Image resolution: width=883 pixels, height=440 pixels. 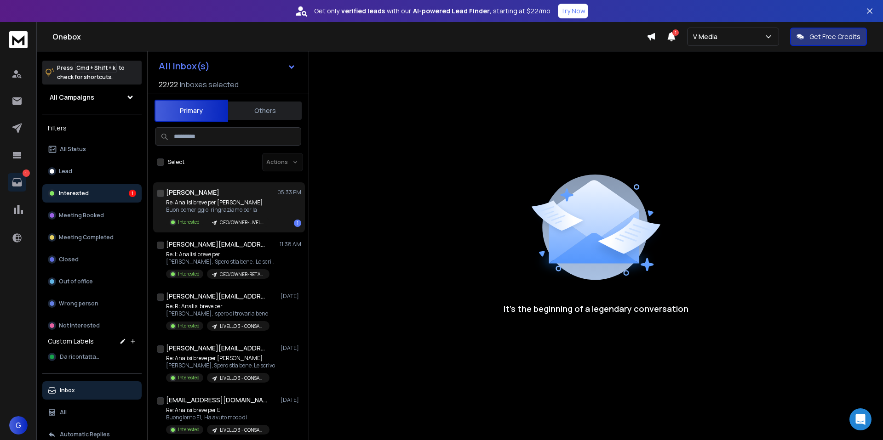 I want to click on button: Wrong person, so click(x=92, y=304).